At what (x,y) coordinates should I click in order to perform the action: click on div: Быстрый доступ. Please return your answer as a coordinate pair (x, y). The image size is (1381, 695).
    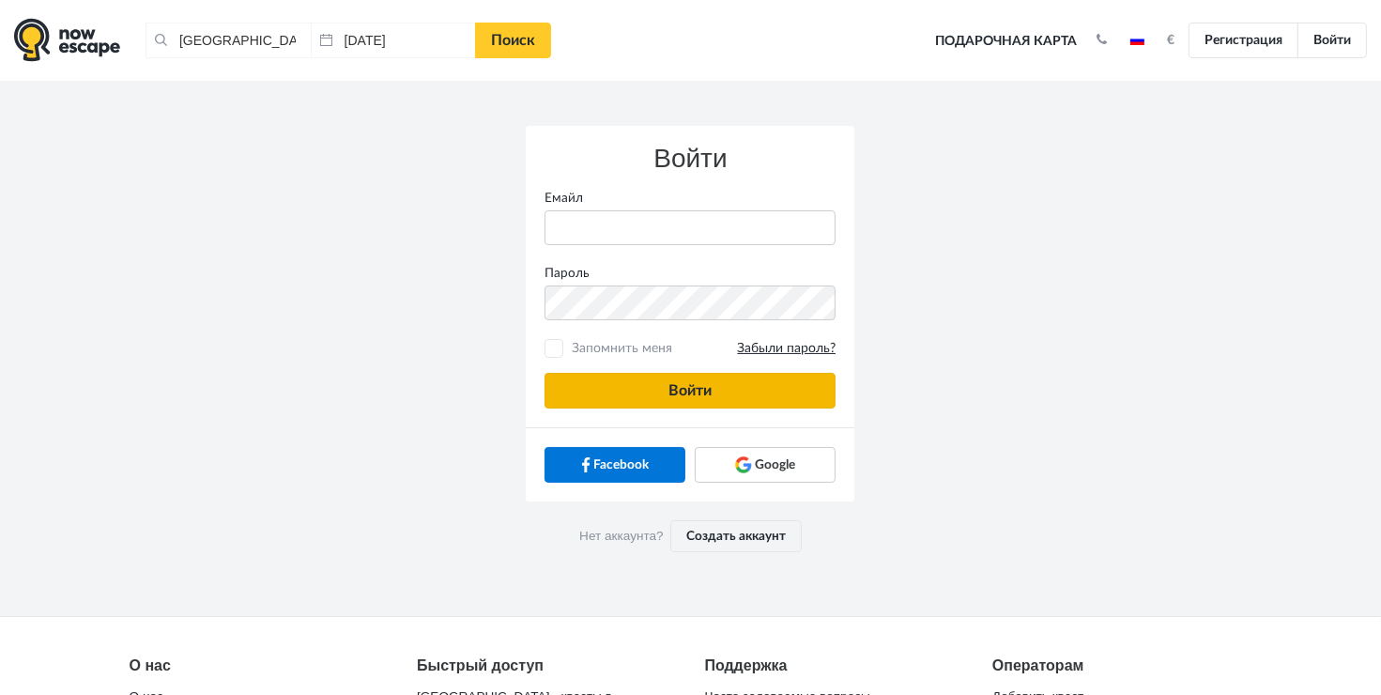
    Looking at the image, I should click on (546, 666).